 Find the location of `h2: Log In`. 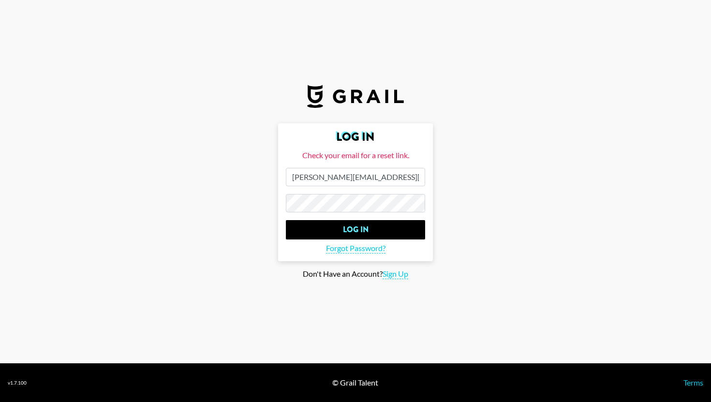

h2: Log In is located at coordinates (355, 137).